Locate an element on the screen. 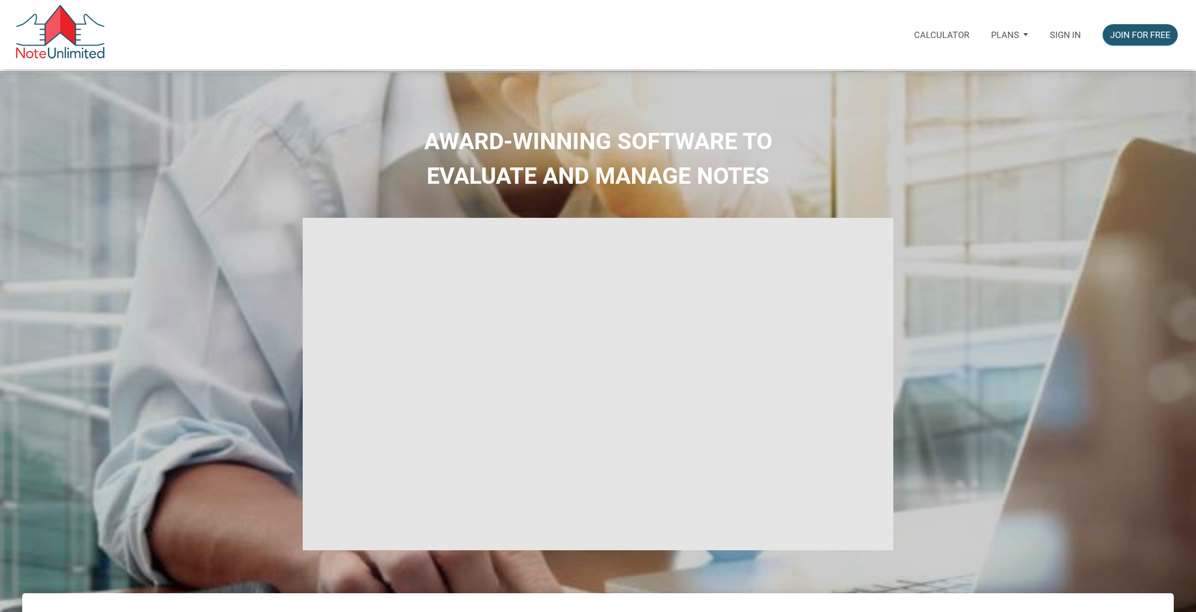 The width and height of the screenshot is (1196, 612). a: Join for free is located at coordinates (1140, 35).